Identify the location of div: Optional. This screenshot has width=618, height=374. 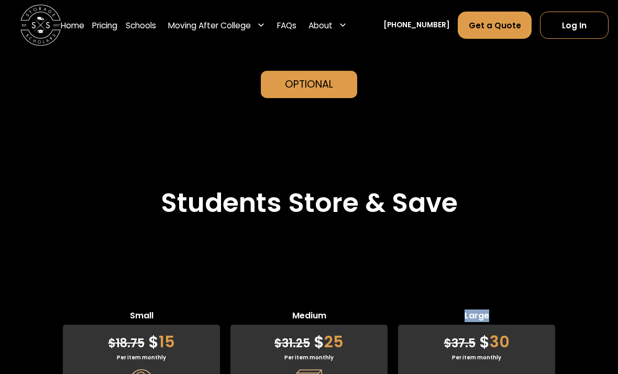
(309, 84).